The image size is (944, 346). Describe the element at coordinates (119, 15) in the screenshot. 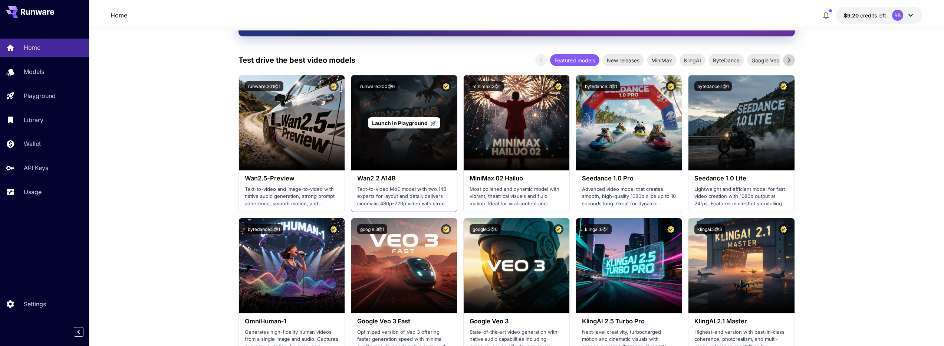

I see `a: Home` at that location.